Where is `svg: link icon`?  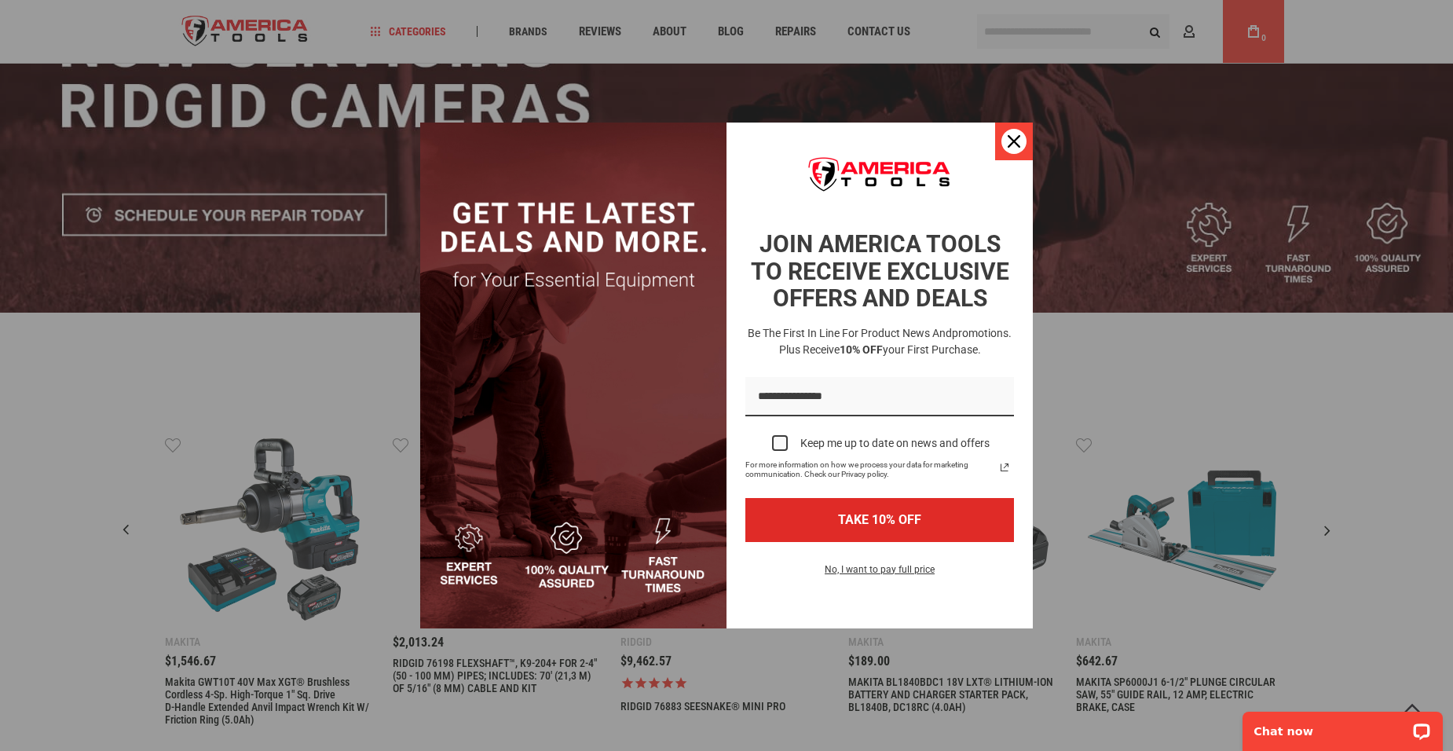 svg: link icon is located at coordinates (1004, 467).